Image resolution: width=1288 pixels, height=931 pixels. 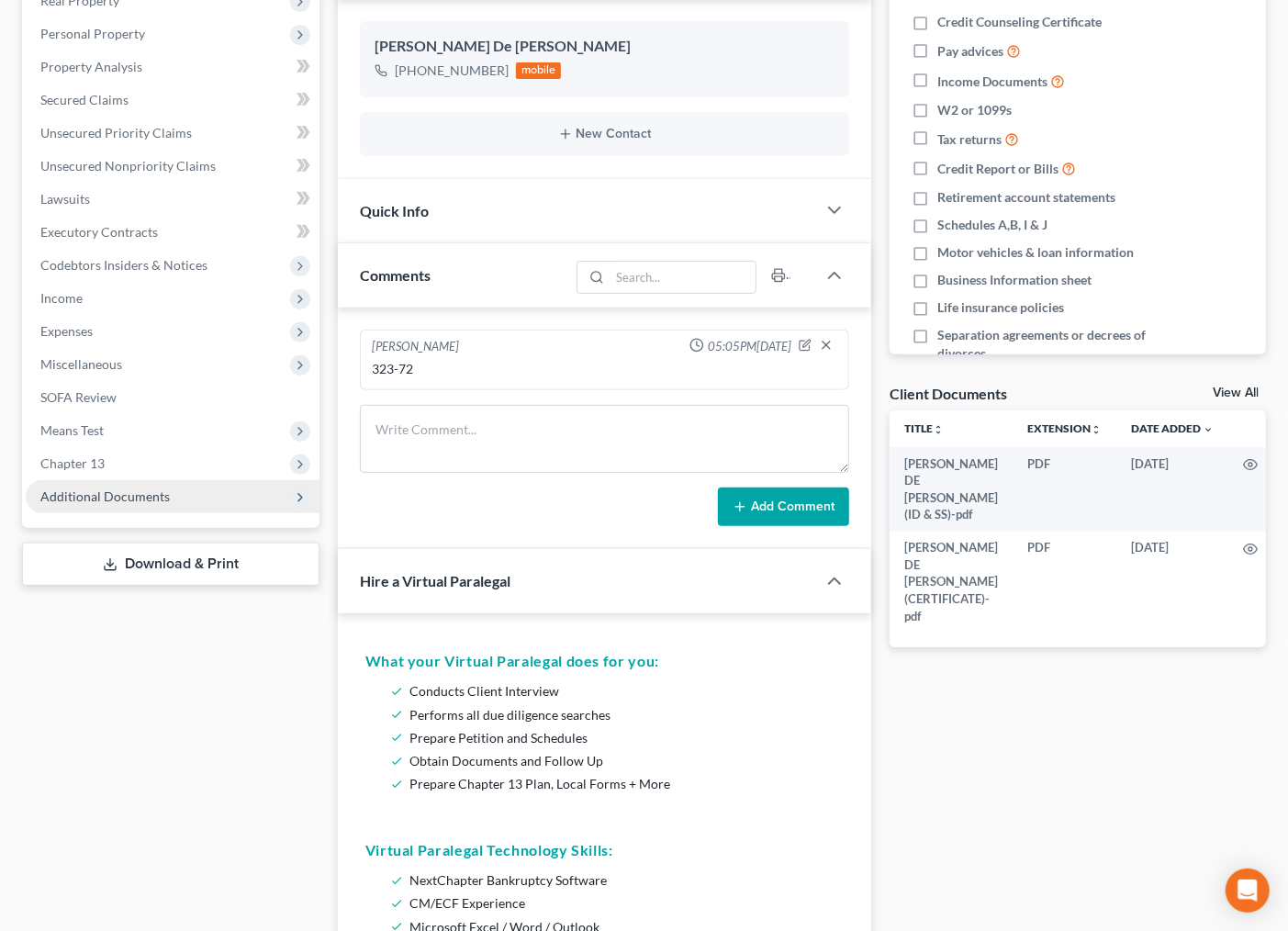 I want to click on div: 323-72, so click(x=605, y=369).